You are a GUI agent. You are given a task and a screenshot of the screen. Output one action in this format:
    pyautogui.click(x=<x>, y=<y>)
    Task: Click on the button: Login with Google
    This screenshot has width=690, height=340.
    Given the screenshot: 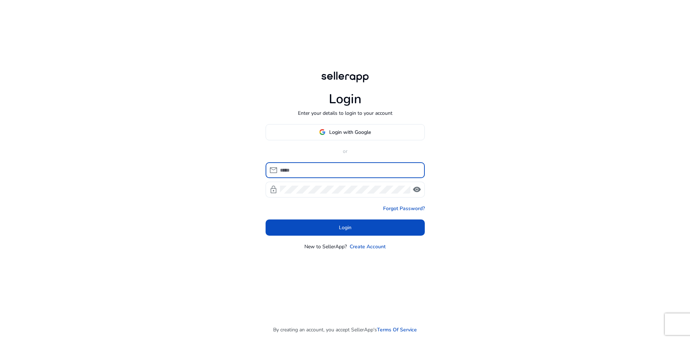 What is the action you would take?
    pyautogui.click(x=345, y=132)
    